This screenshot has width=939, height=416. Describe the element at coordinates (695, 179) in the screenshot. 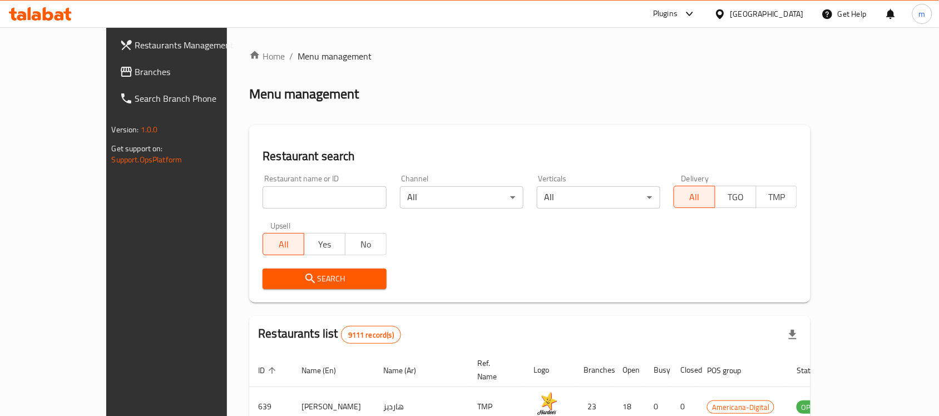

I see `label: Delivery` at that location.